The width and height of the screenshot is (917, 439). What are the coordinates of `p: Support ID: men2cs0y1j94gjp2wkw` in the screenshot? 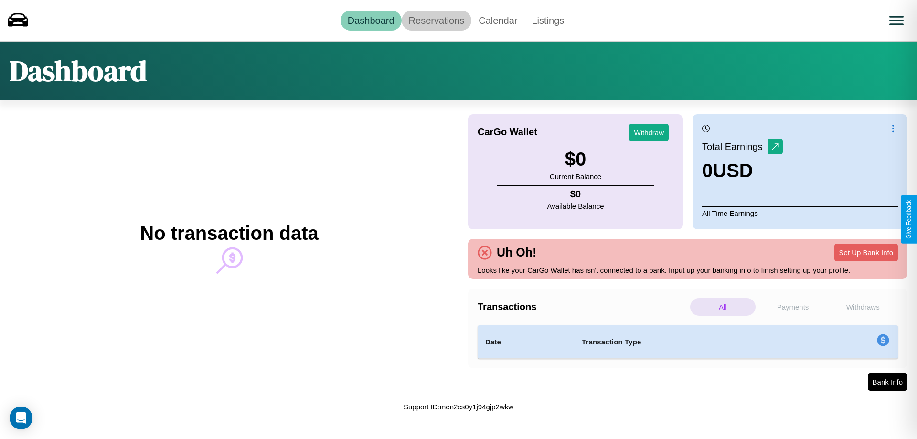 It's located at (459, 407).